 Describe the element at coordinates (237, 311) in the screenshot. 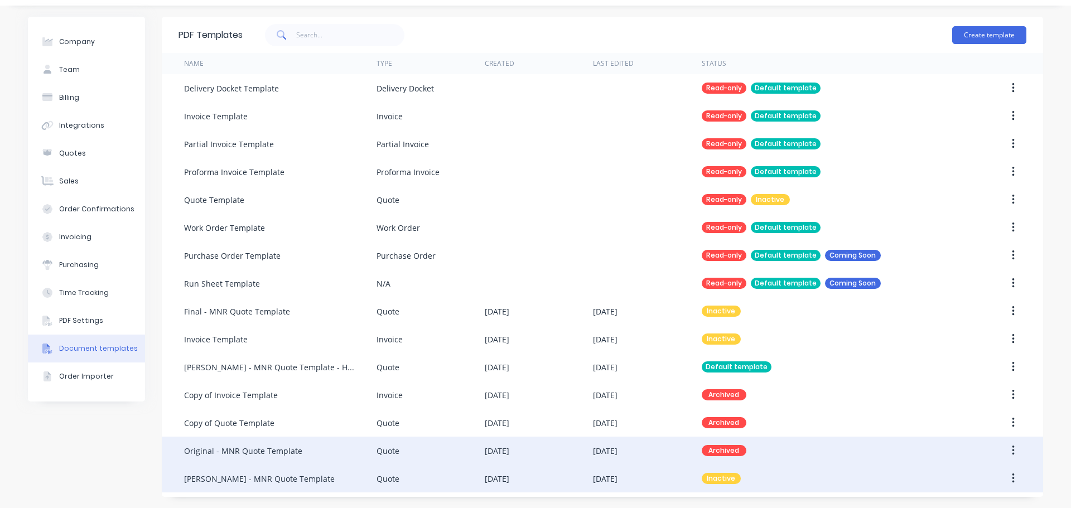

I see `div: Final - MNR Quote Template` at that location.